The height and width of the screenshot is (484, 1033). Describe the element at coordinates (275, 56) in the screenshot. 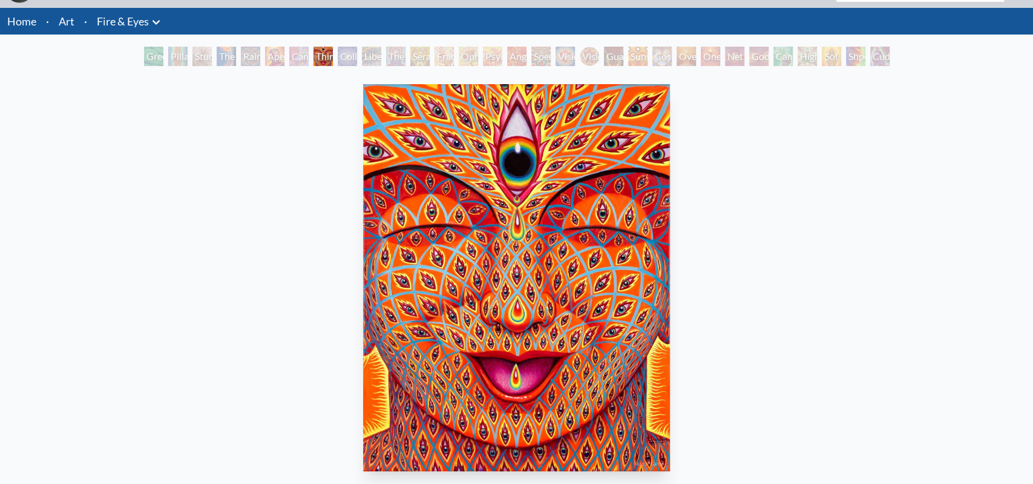

I see `div: Aperture` at that location.